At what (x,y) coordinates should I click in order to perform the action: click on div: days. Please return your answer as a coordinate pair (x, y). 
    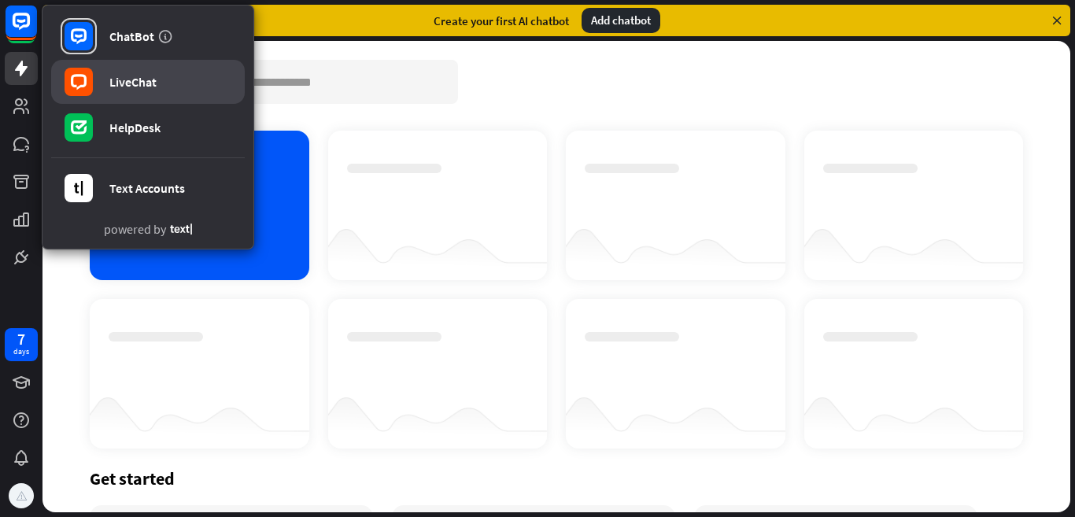
    Looking at the image, I should click on (21, 352).